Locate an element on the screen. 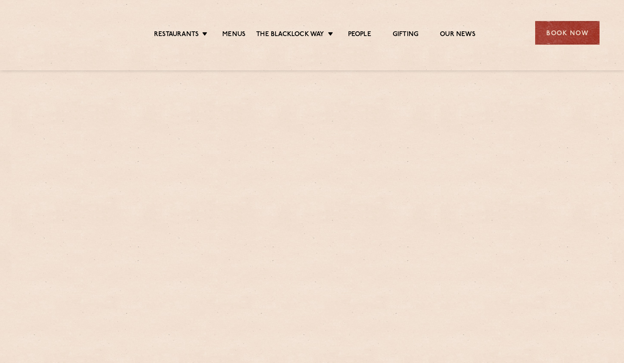 This screenshot has height=363, width=624. a: Gifting is located at coordinates (406, 35).